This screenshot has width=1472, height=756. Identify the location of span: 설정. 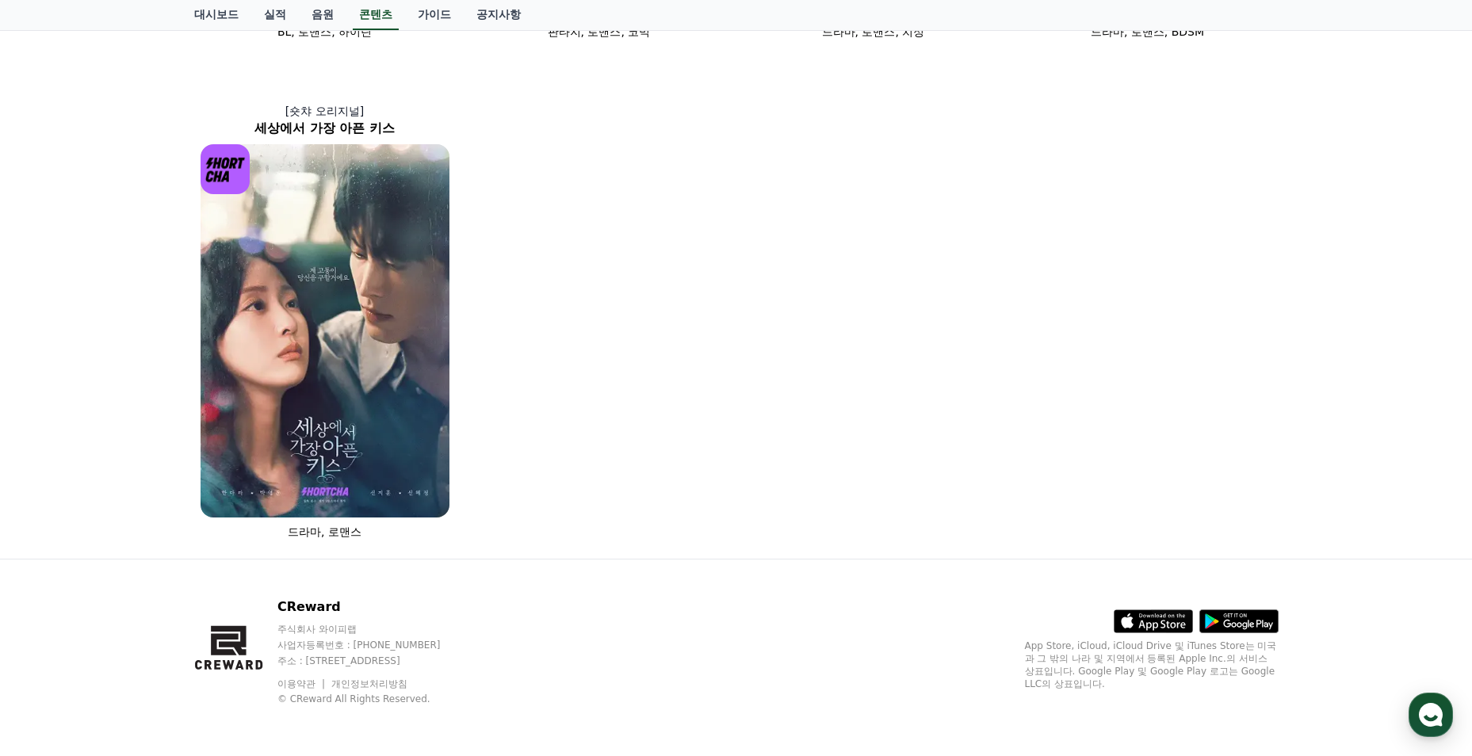
(254, 533).